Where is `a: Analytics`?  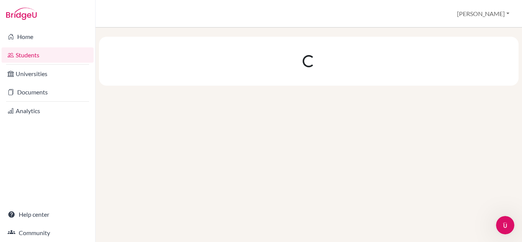
a: Analytics is located at coordinates (47, 111).